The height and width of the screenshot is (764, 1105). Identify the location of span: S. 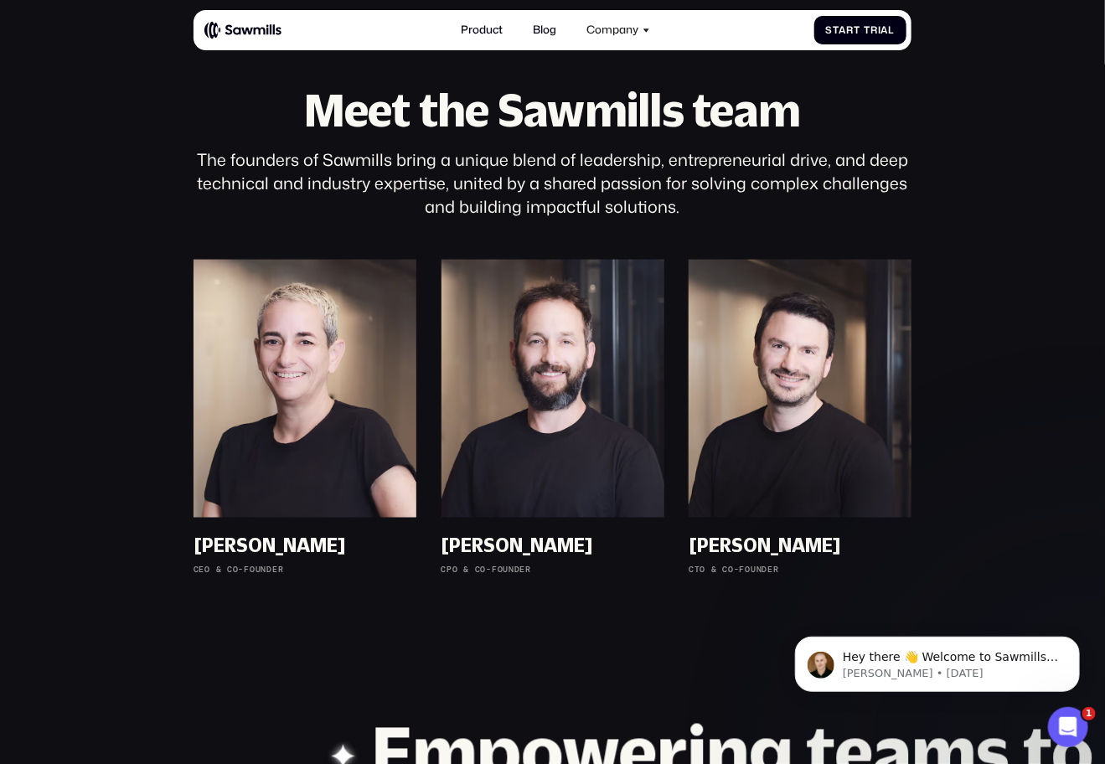
(829, 30).